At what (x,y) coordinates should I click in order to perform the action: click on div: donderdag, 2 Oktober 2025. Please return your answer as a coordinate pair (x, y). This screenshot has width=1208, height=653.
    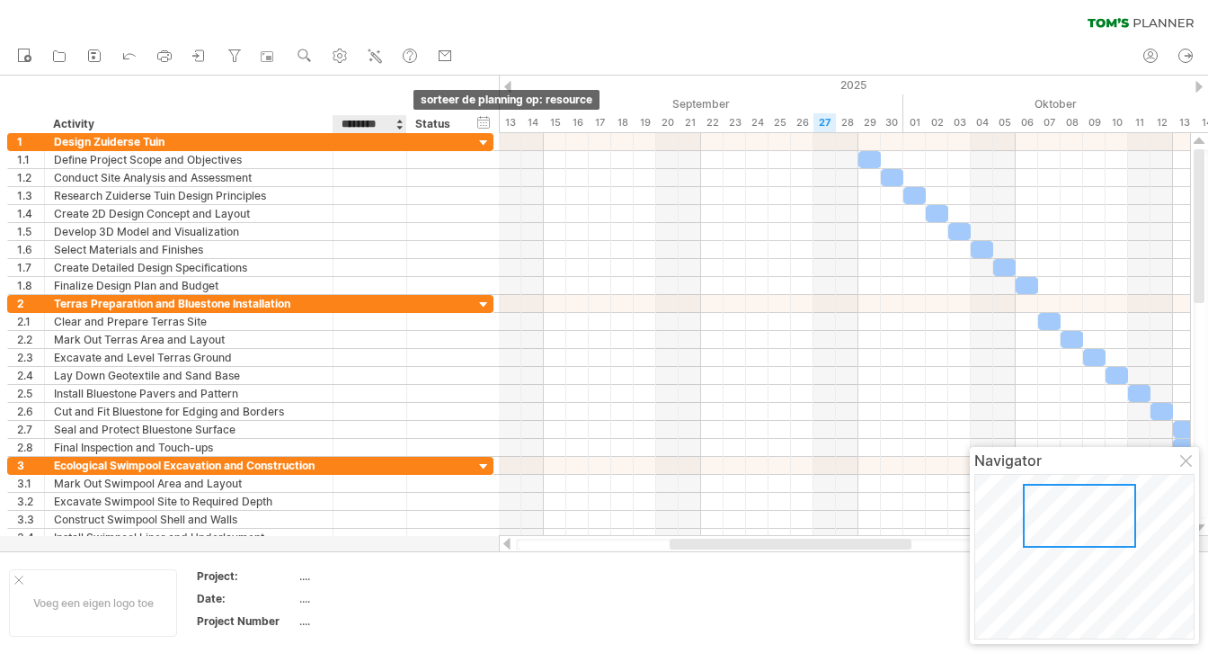
    Looking at the image, I should click on (937, 122).